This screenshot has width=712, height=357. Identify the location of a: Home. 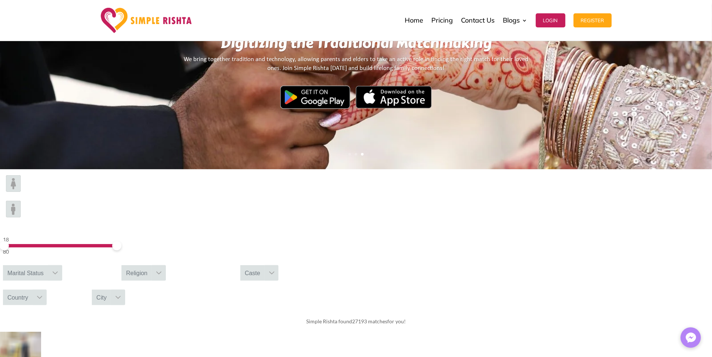
(414, 20).